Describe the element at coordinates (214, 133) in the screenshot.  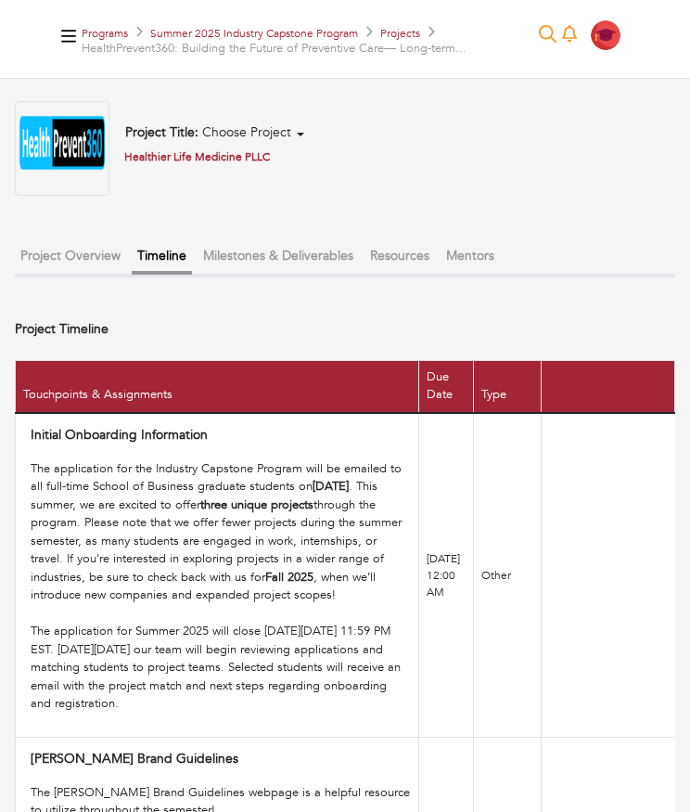
I see `button: Project Title: Choose Project` at that location.